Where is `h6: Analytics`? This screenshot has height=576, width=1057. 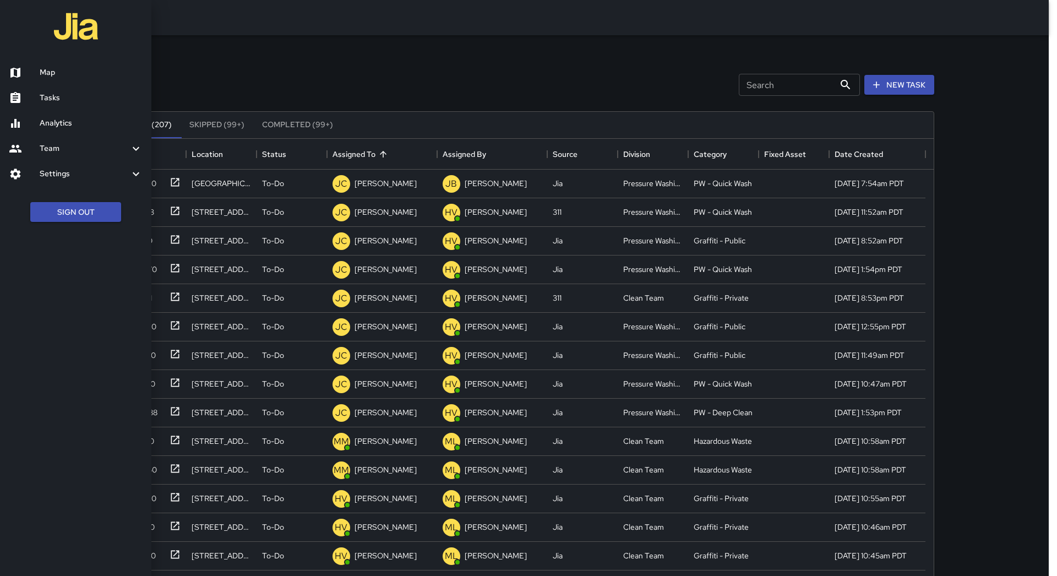
h6: Analytics is located at coordinates (91, 123).